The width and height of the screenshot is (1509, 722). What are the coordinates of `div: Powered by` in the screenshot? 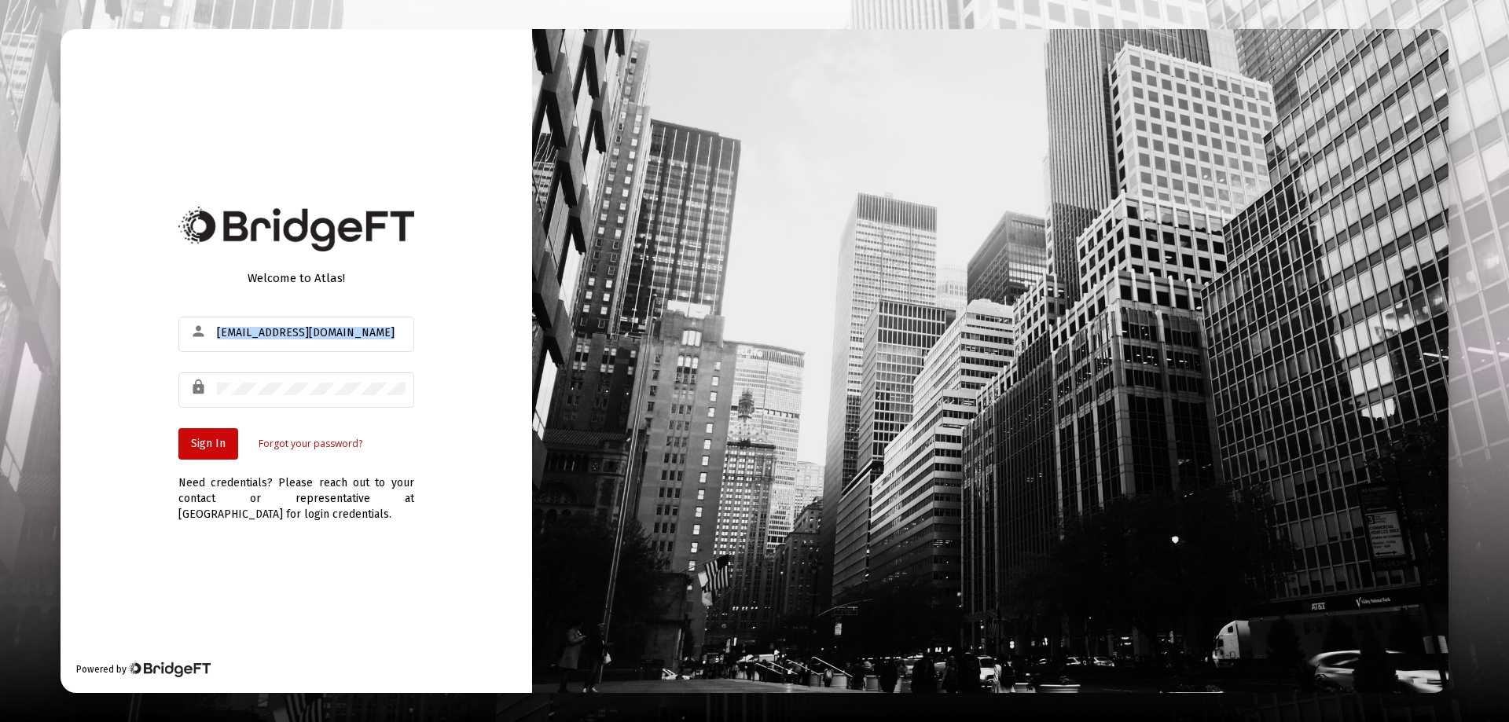 It's located at (143, 669).